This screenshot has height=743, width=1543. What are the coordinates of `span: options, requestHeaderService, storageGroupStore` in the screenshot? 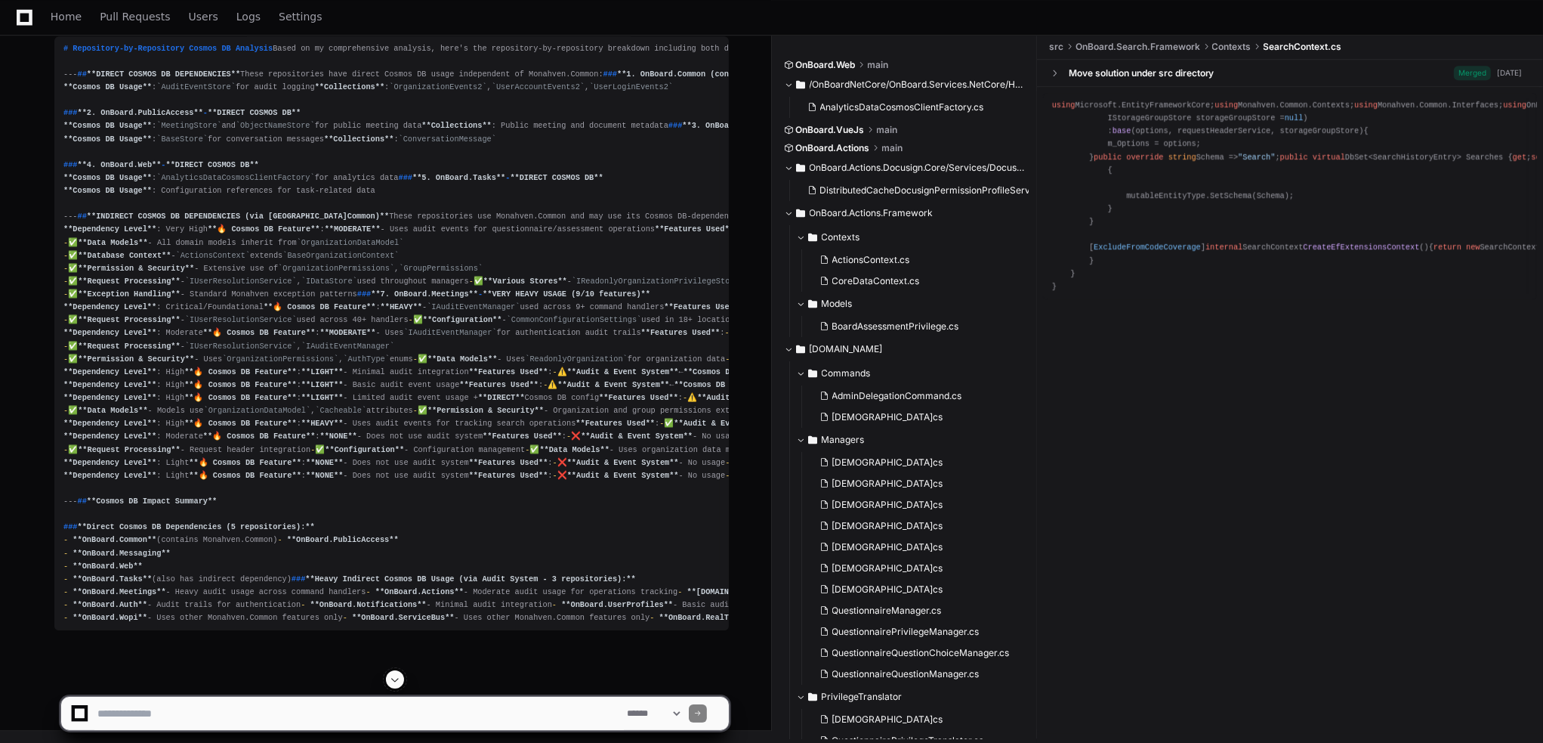 It's located at (1248, 131).